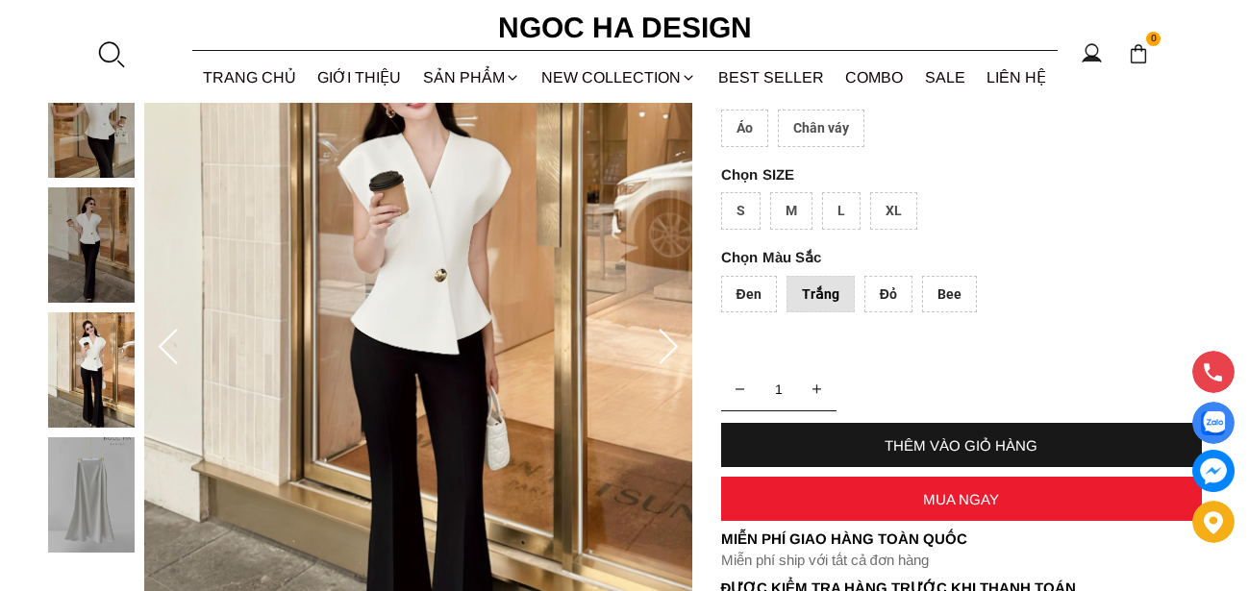 The width and height of the screenshot is (1249, 591). What do you see at coordinates (962, 174) in the screenshot?
I see `p: SIZE` at bounding box center [962, 174].